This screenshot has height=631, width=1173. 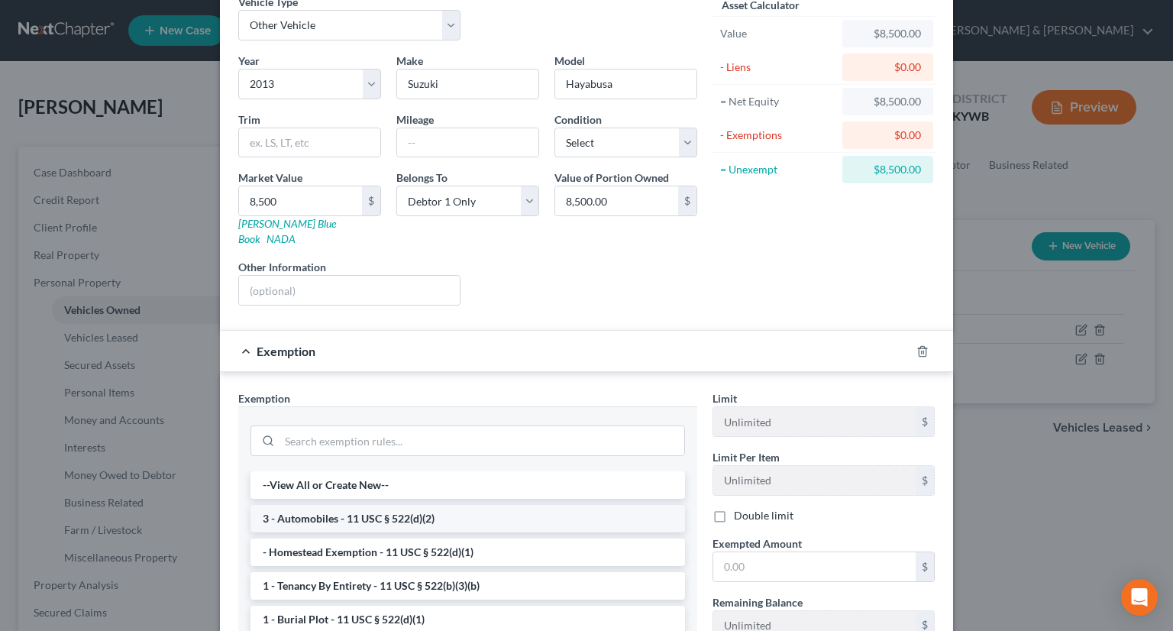 I want to click on div: = Net Equity, so click(x=778, y=102).